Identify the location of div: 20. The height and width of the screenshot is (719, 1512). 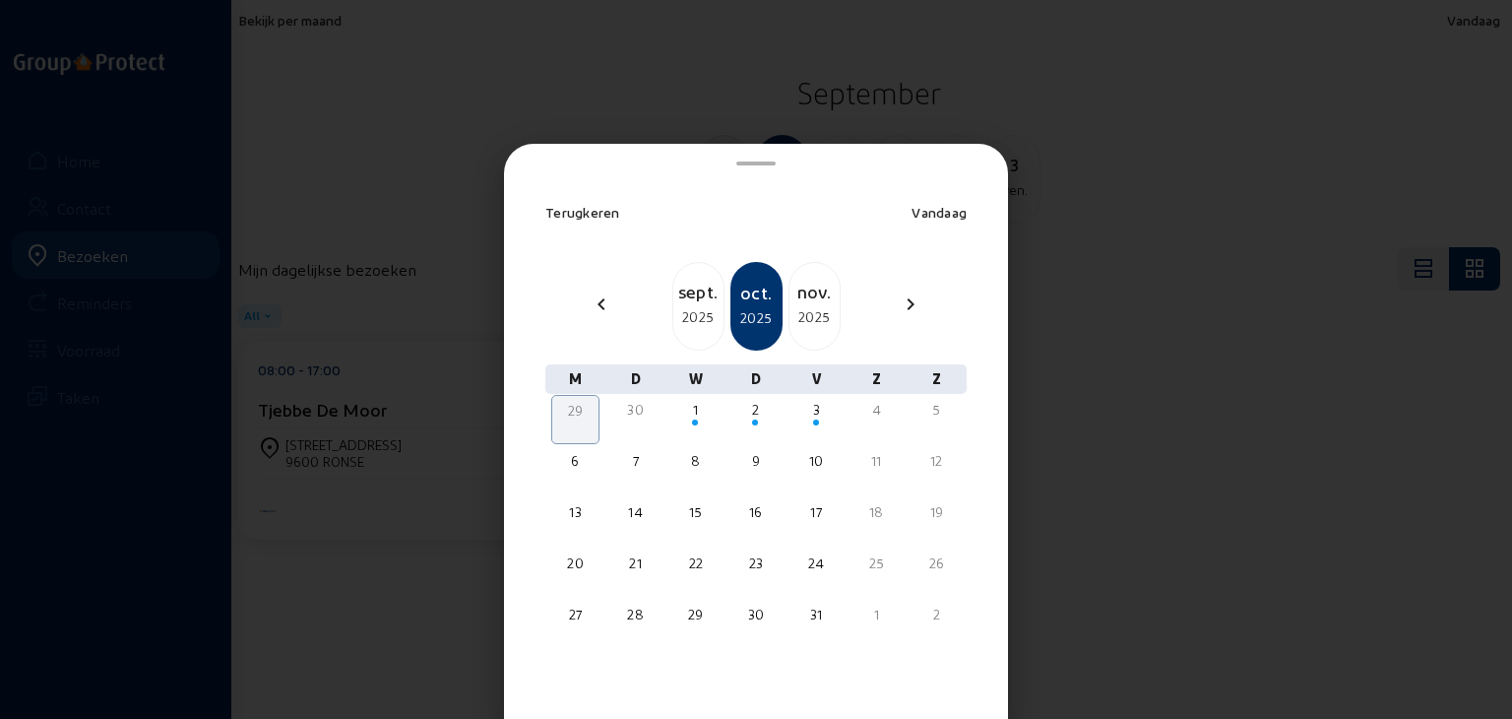
(575, 563).